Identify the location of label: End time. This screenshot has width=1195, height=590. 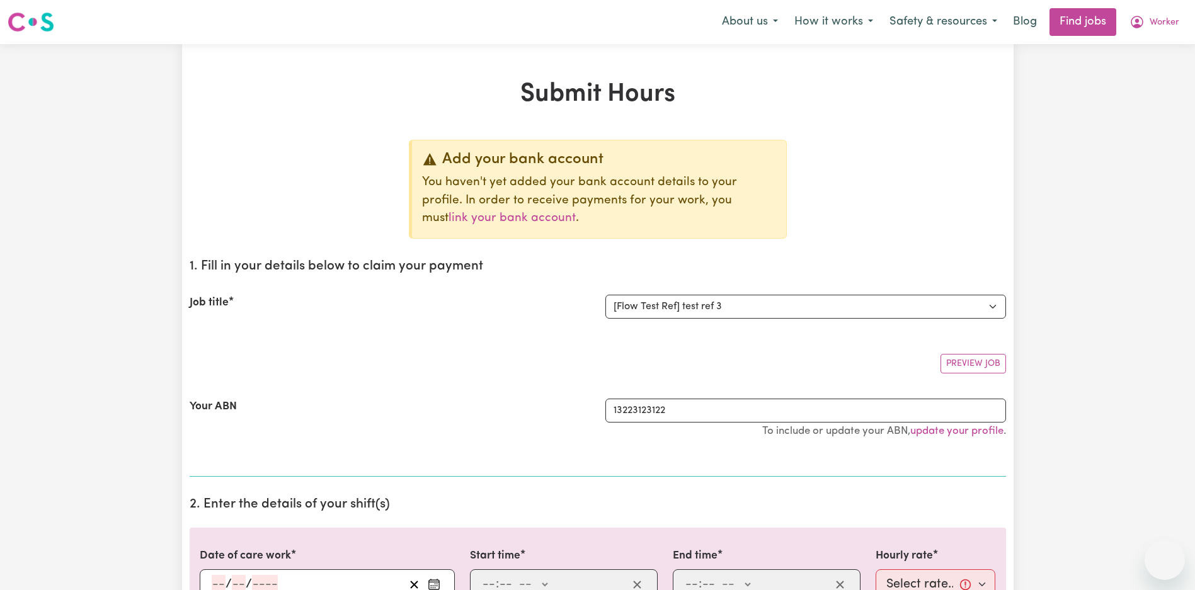
(695, 556).